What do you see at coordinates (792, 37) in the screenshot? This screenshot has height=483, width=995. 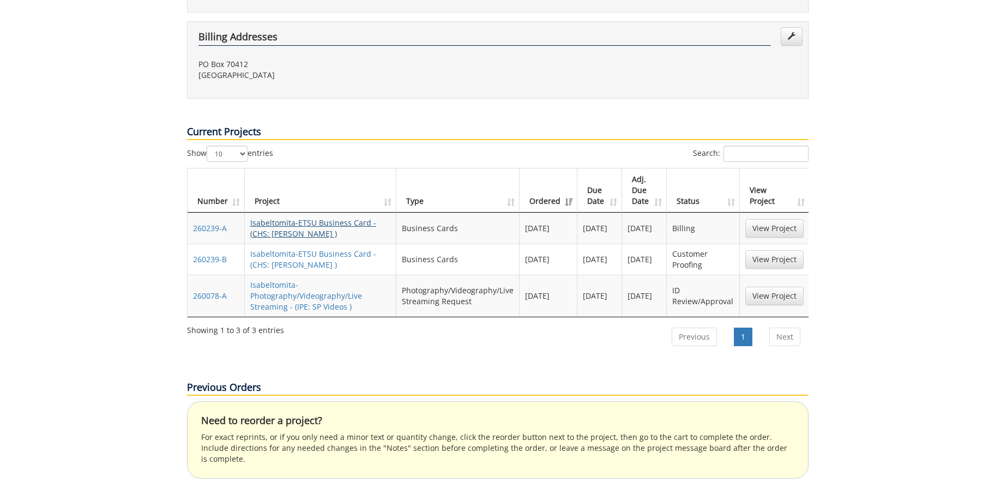 I see `a: Edit Addresses` at bounding box center [792, 37].